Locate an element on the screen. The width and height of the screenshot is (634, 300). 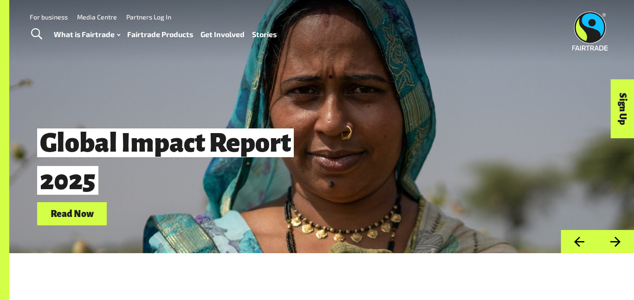
a: Media Centre is located at coordinates (97, 17).